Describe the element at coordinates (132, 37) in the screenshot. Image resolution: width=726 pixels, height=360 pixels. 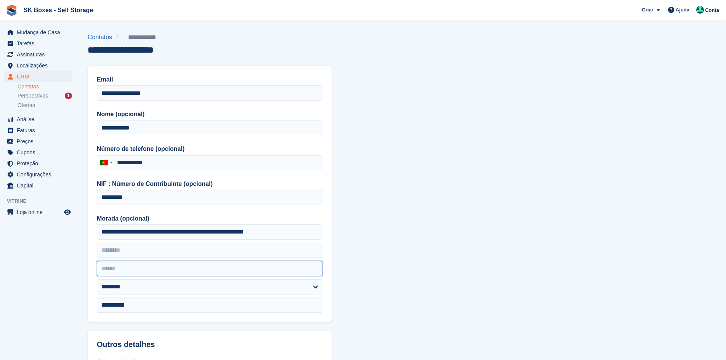
I see `nav: breadcrumbs` at that location.